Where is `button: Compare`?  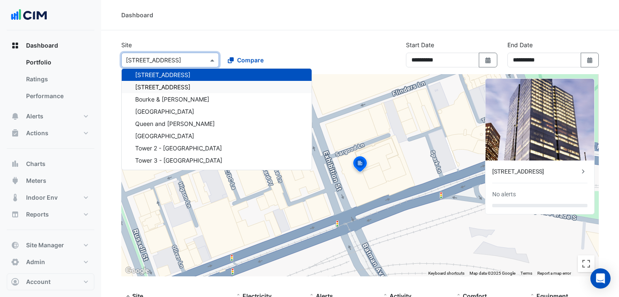 button: Compare is located at coordinates (245, 60).